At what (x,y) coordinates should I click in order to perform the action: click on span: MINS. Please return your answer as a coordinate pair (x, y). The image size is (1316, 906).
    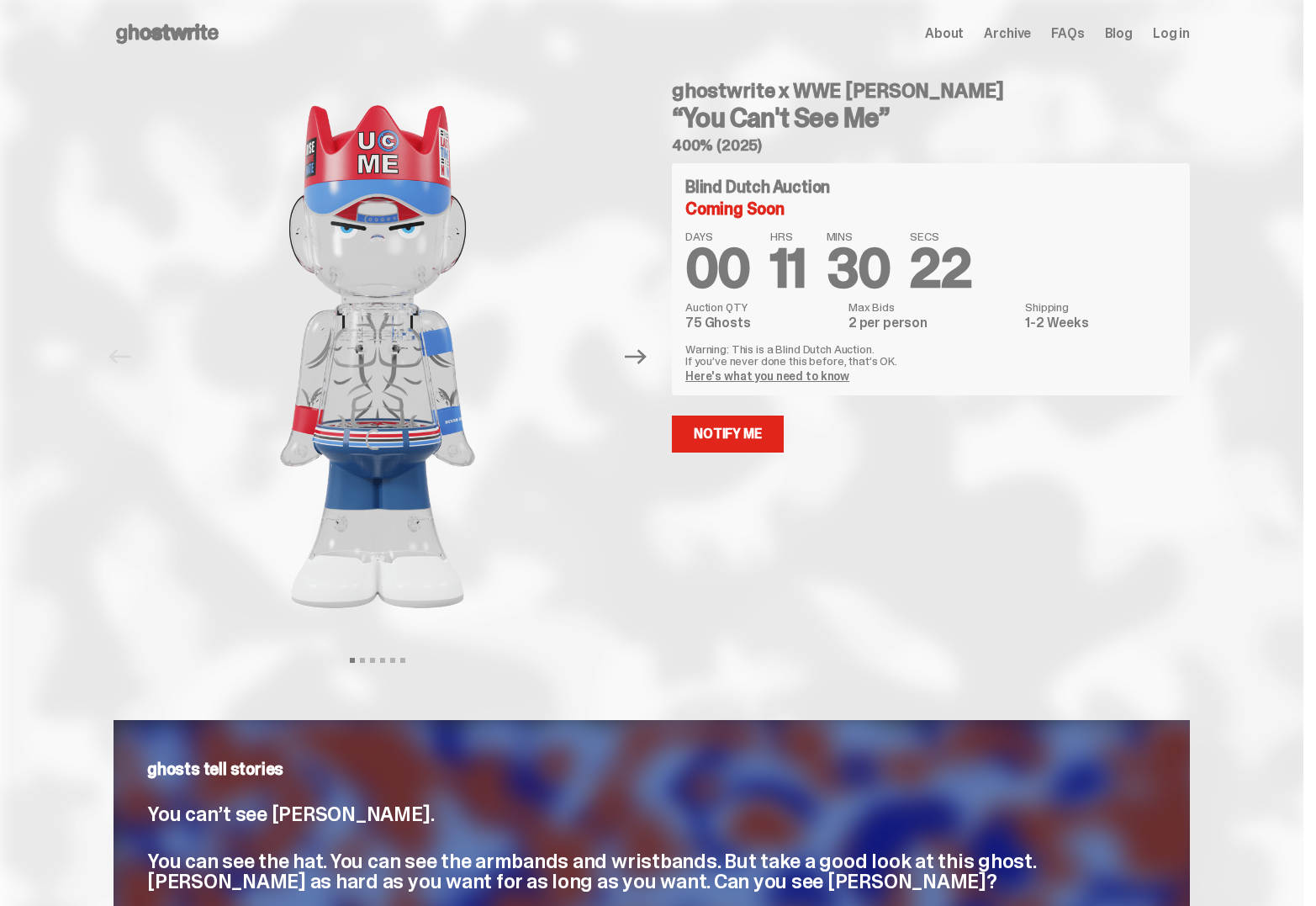
    Looking at the image, I should click on (858, 237).